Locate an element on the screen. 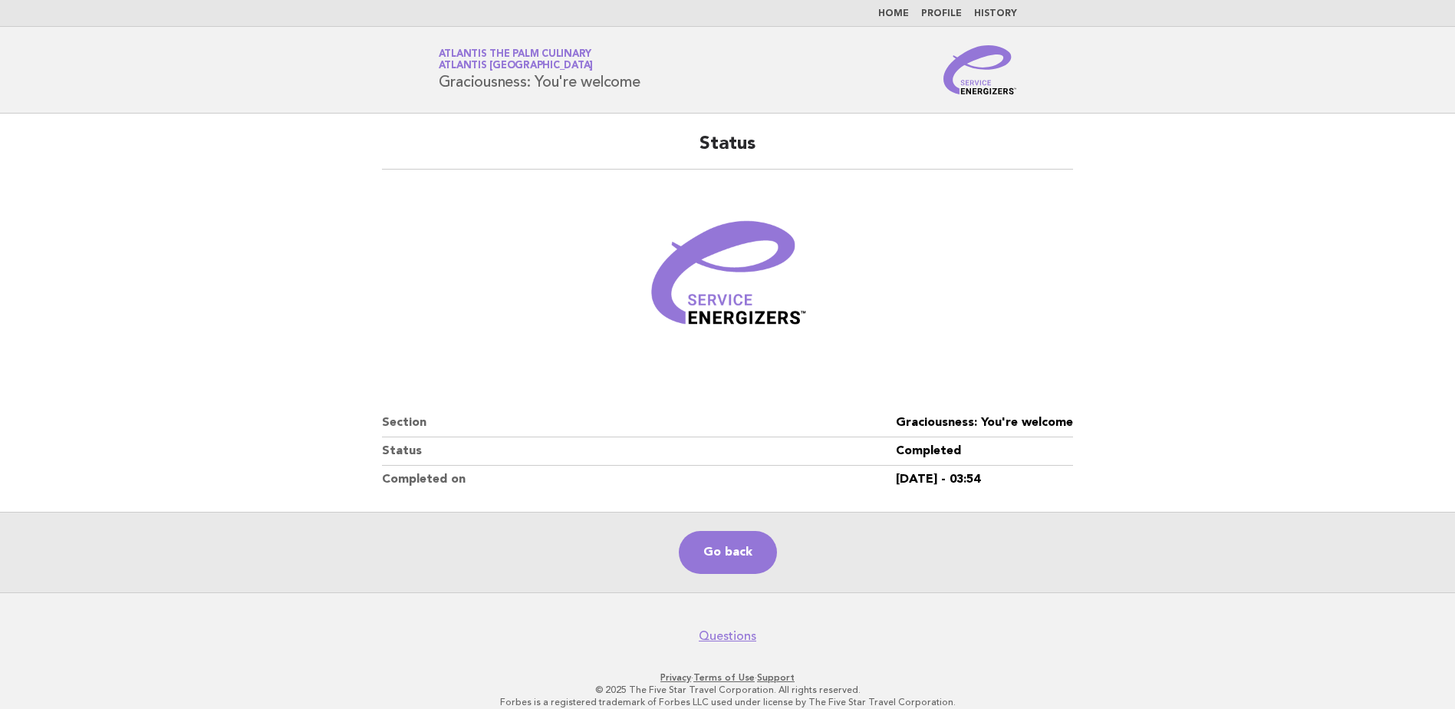 This screenshot has height=709, width=1455. a: Home is located at coordinates (893, 14).